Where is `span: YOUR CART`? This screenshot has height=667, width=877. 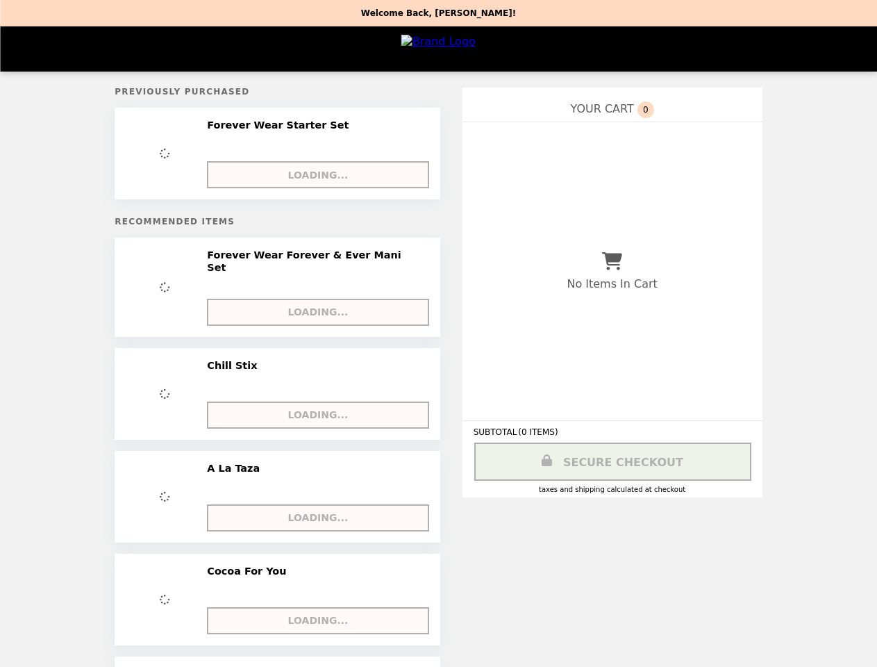
span: YOUR CART is located at coordinates (602, 108).